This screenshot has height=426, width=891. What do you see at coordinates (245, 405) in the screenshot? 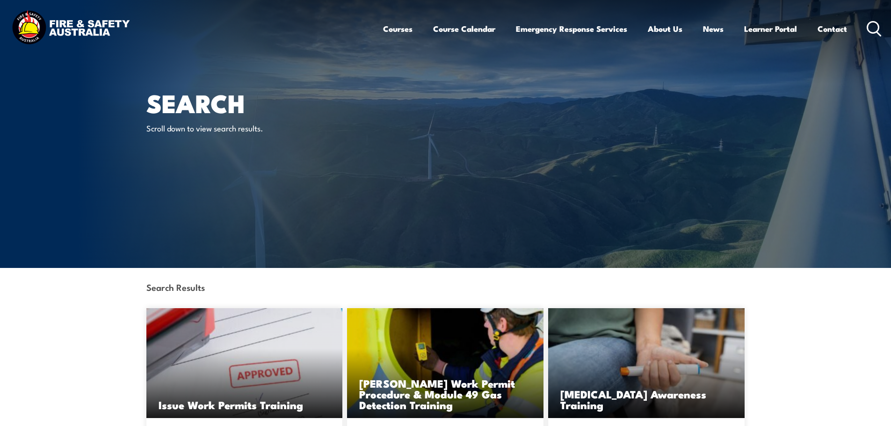
I see `h3: Issue Work Permits Training` at bounding box center [245, 405].